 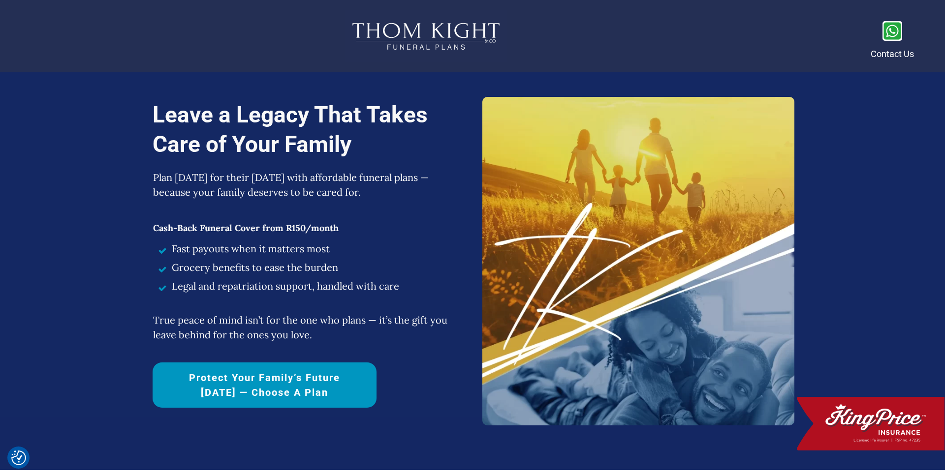 What do you see at coordinates (313, 135) in the screenshot?
I see `h1: Leave a Legacy That Takes Care of Your Family` at bounding box center [313, 135].